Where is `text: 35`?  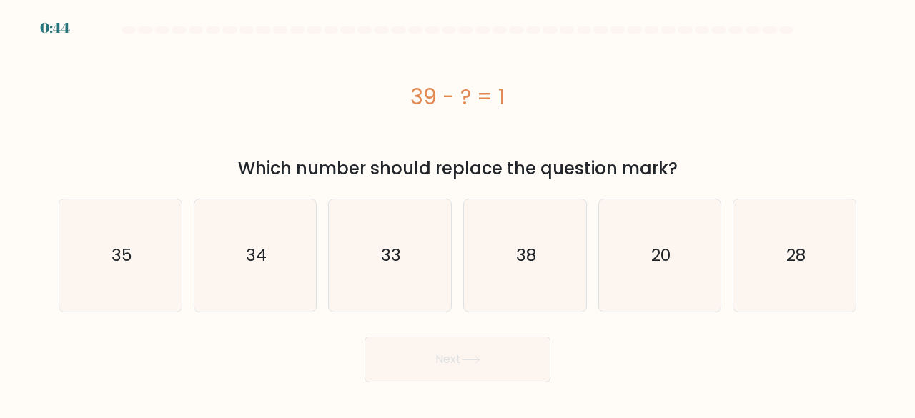
text: 35 is located at coordinates (121, 255).